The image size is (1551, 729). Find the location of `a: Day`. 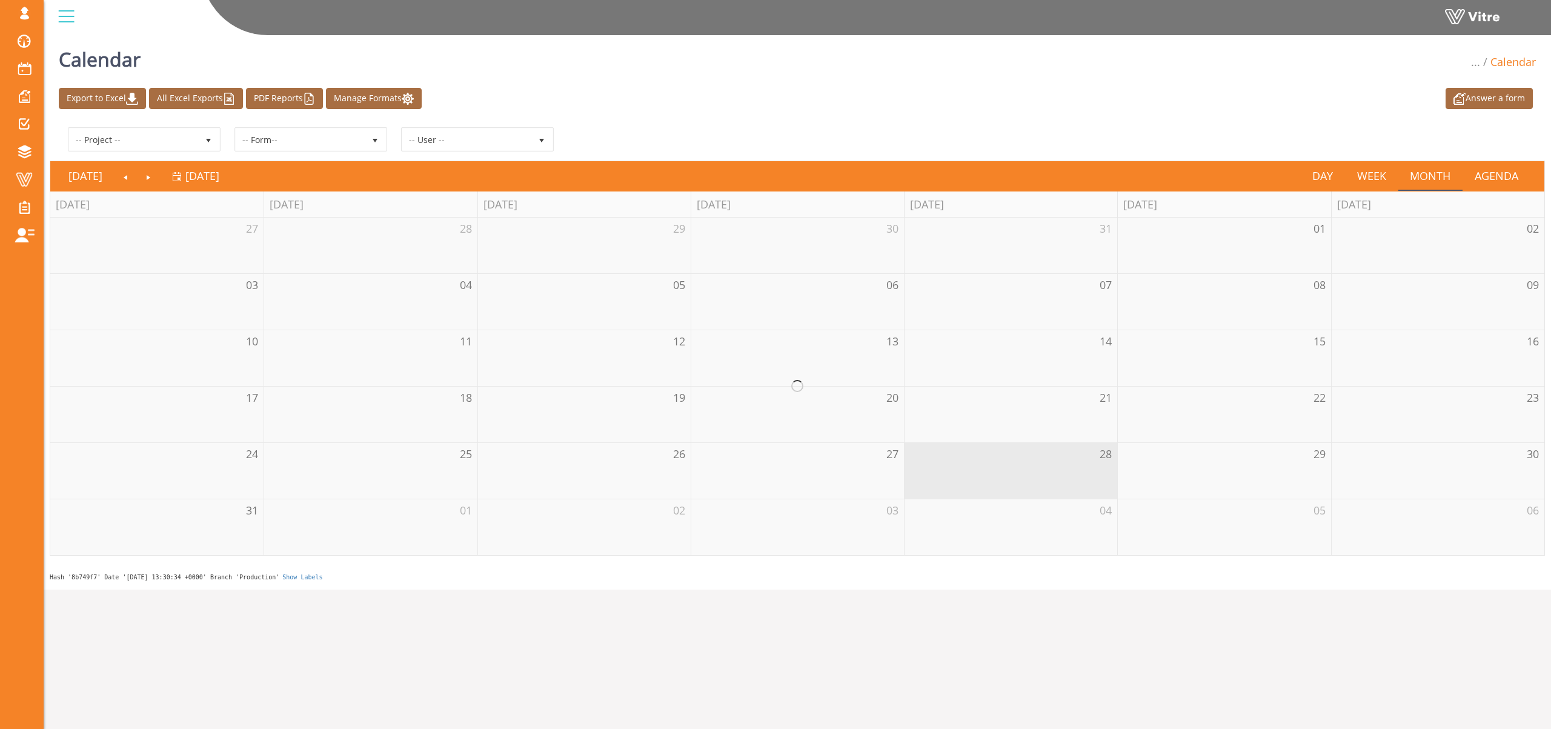

a: Day is located at coordinates (1322, 176).